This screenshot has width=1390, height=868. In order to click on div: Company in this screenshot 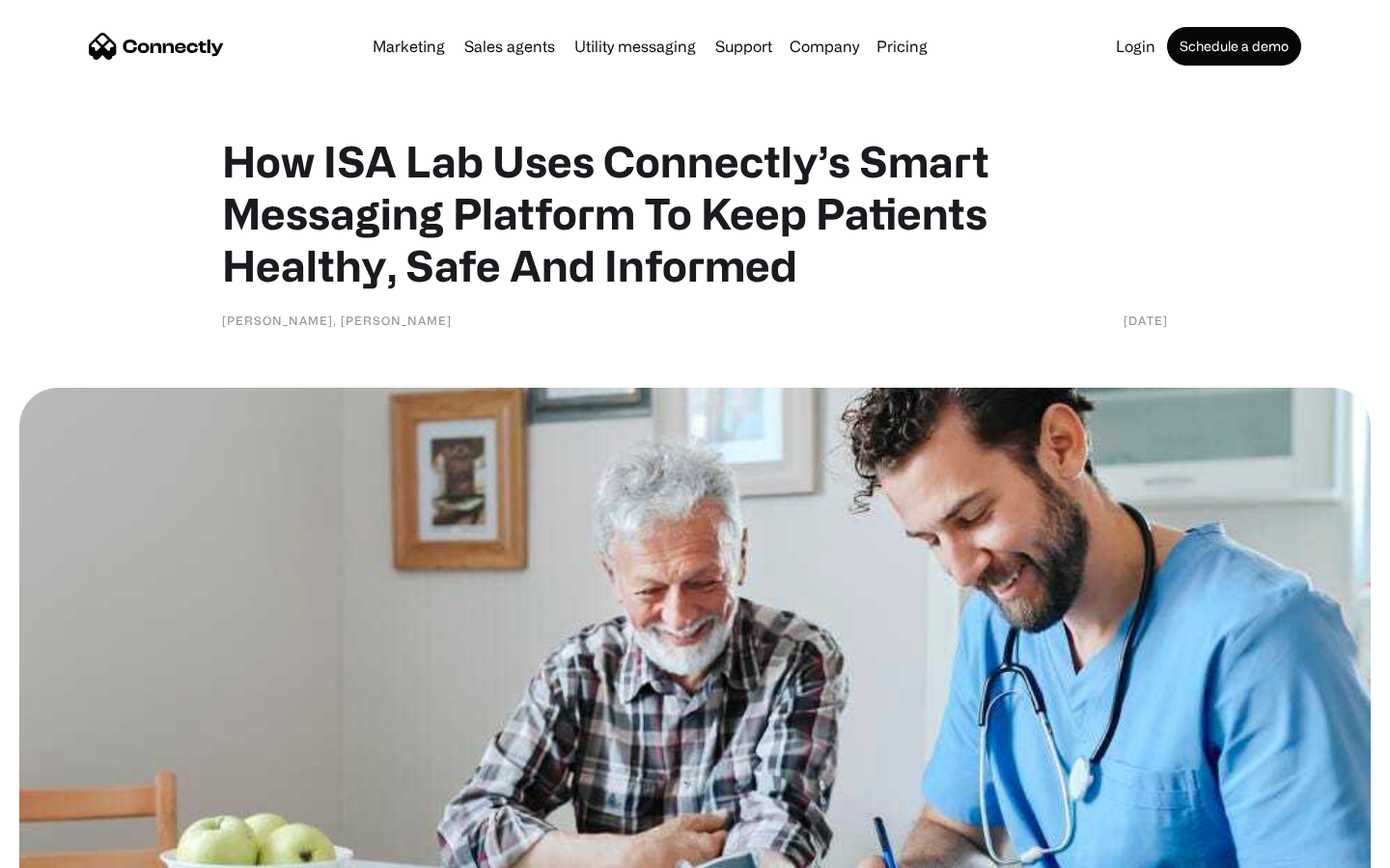, I will do `click(824, 46)`.